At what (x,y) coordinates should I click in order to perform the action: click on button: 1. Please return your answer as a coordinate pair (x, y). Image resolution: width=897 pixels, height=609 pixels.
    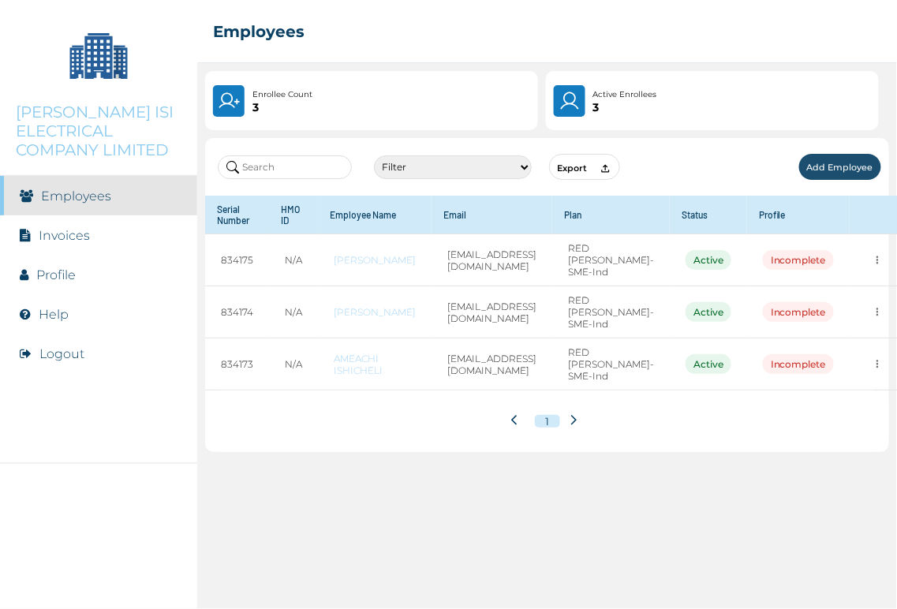
    Looking at the image, I should click on (547, 421).